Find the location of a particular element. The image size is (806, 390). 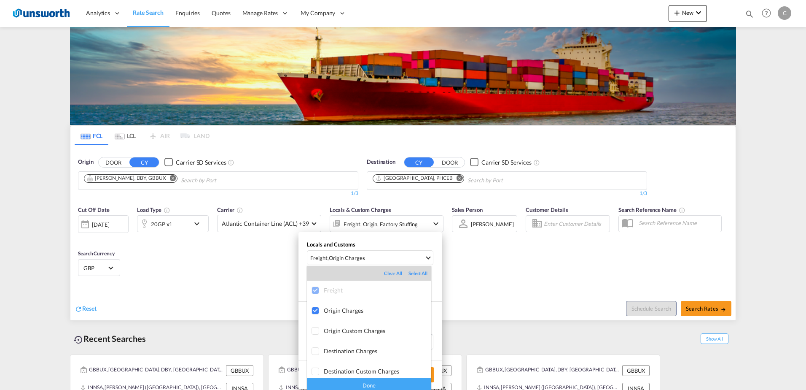

div: Origin Custom Charges is located at coordinates (377, 330).